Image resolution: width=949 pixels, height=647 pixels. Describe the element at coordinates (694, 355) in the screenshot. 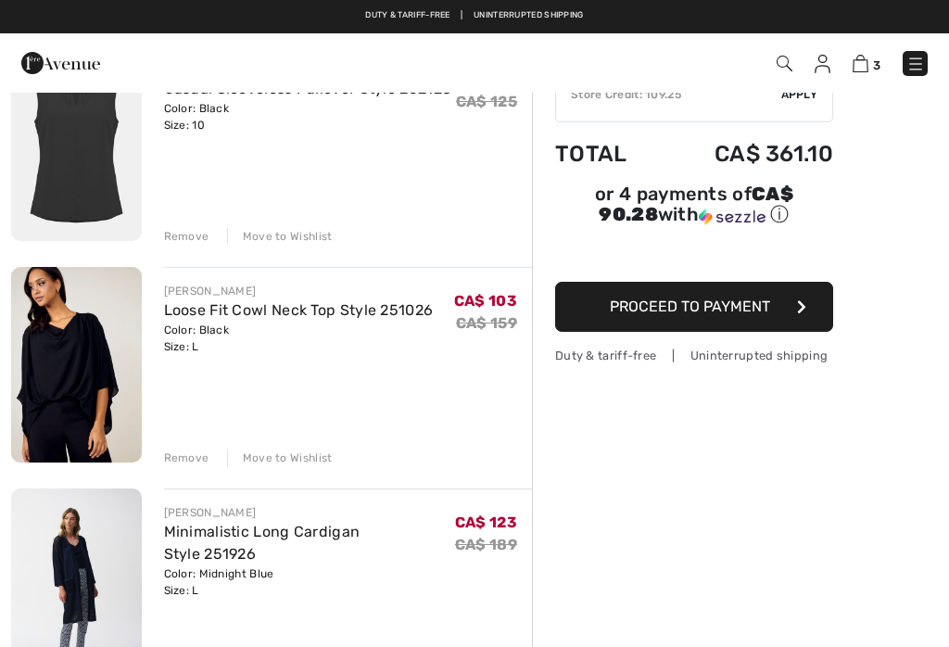

I see `div: Duty & tariff-free | Uninterrupted shipping` at that location.